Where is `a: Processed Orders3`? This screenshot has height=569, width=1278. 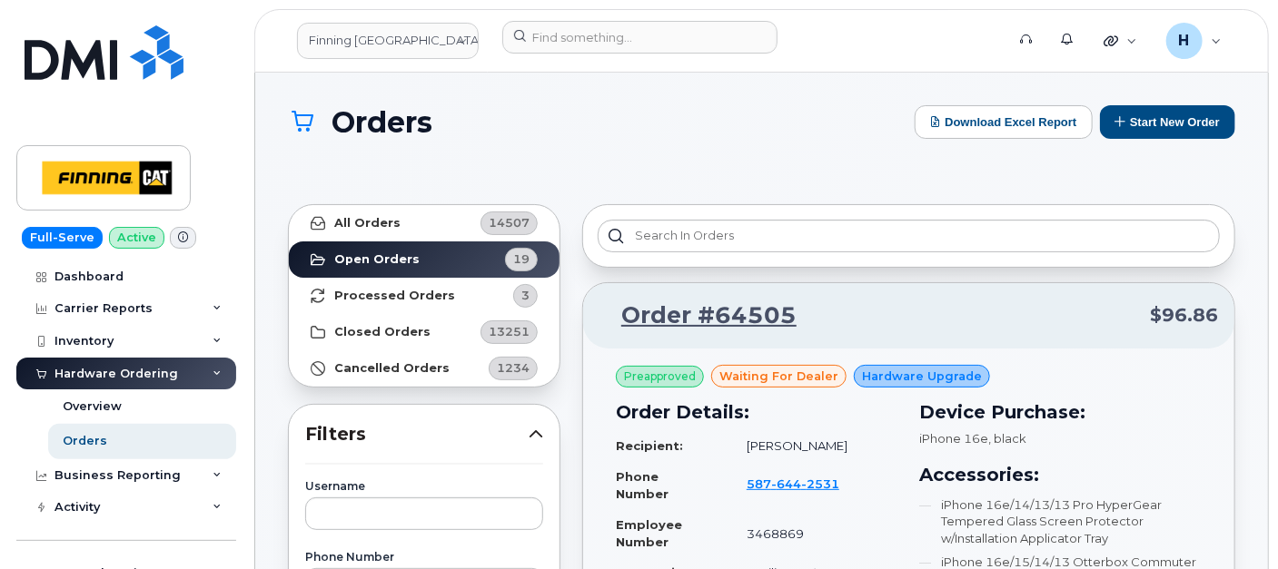
a: Processed Orders3 is located at coordinates (424, 296).